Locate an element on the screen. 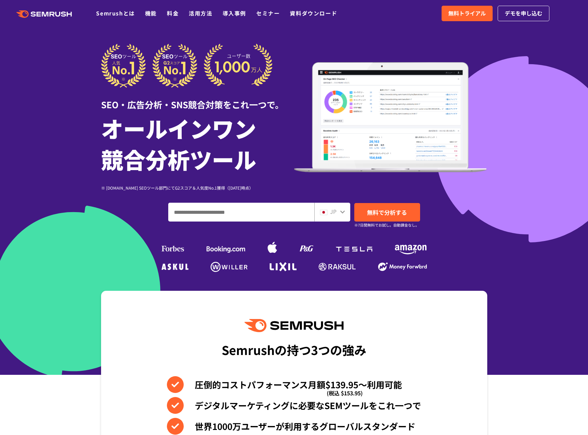  div: SEO・広告分析・SNS競合対策をこれ一つで。 is located at coordinates (198, 99).